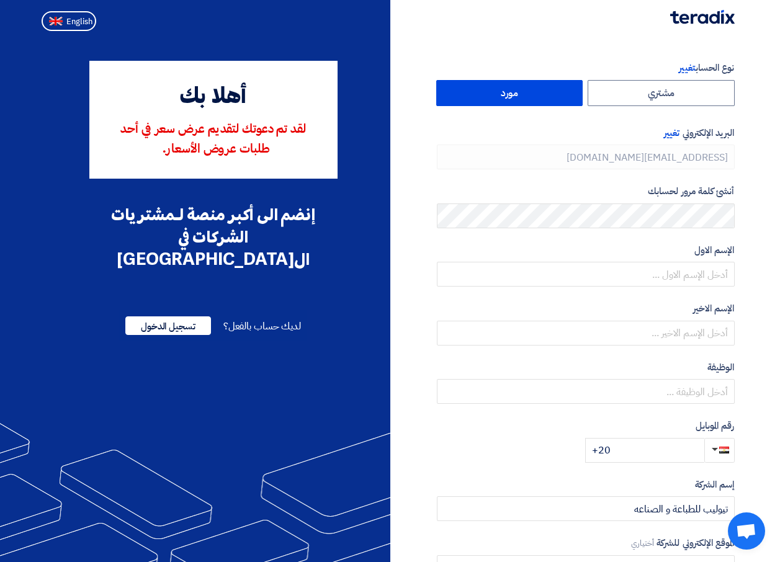 Image resolution: width=780 pixels, height=562 pixels. What do you see at coordinates (586, 133) in the screenshot?
I see `label: البريد الإلكتروني` at bounding box center [586, 133].